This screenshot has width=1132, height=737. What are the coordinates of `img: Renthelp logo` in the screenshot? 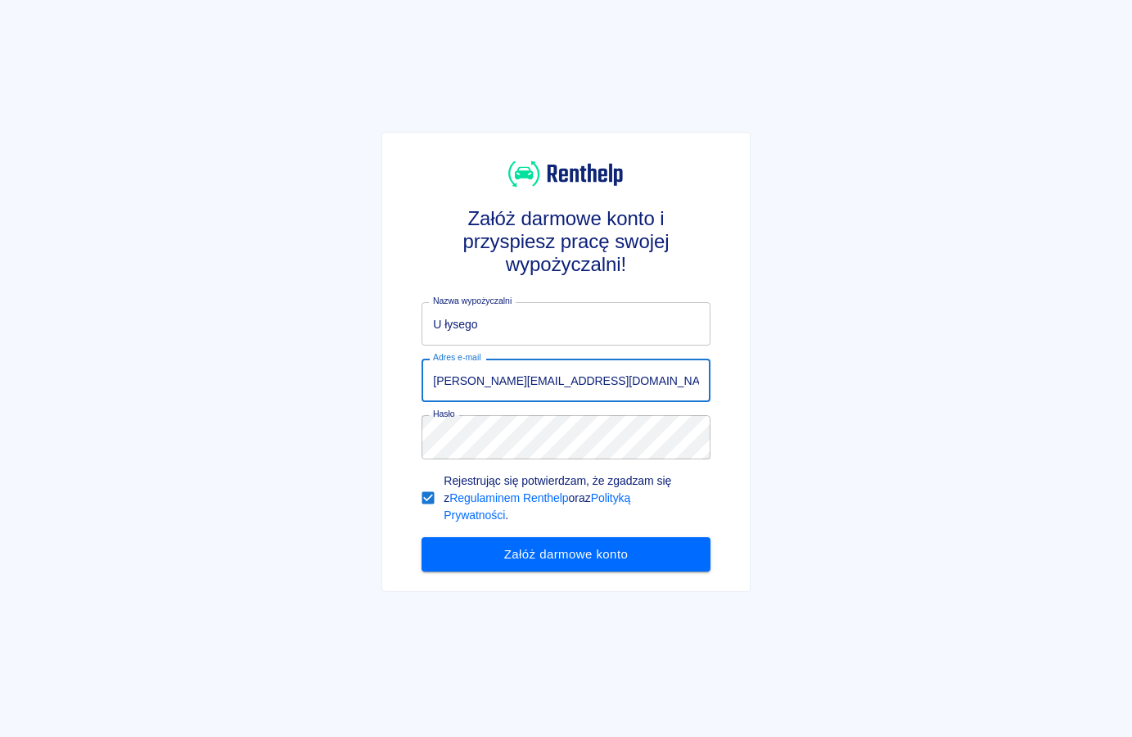 It's located at (566, 174).